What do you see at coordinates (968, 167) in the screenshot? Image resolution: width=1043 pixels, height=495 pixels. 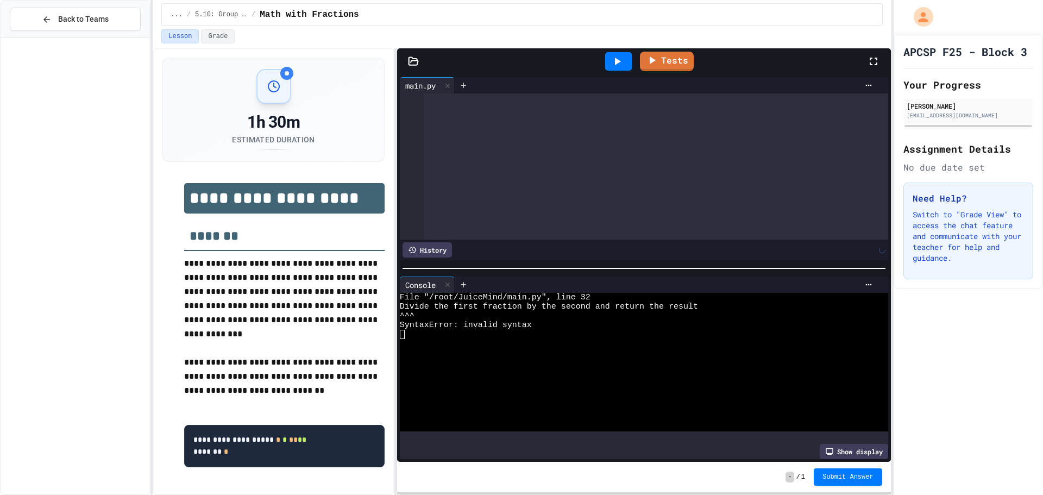 I see `div: No due date set` at bounding box center [968, 167].